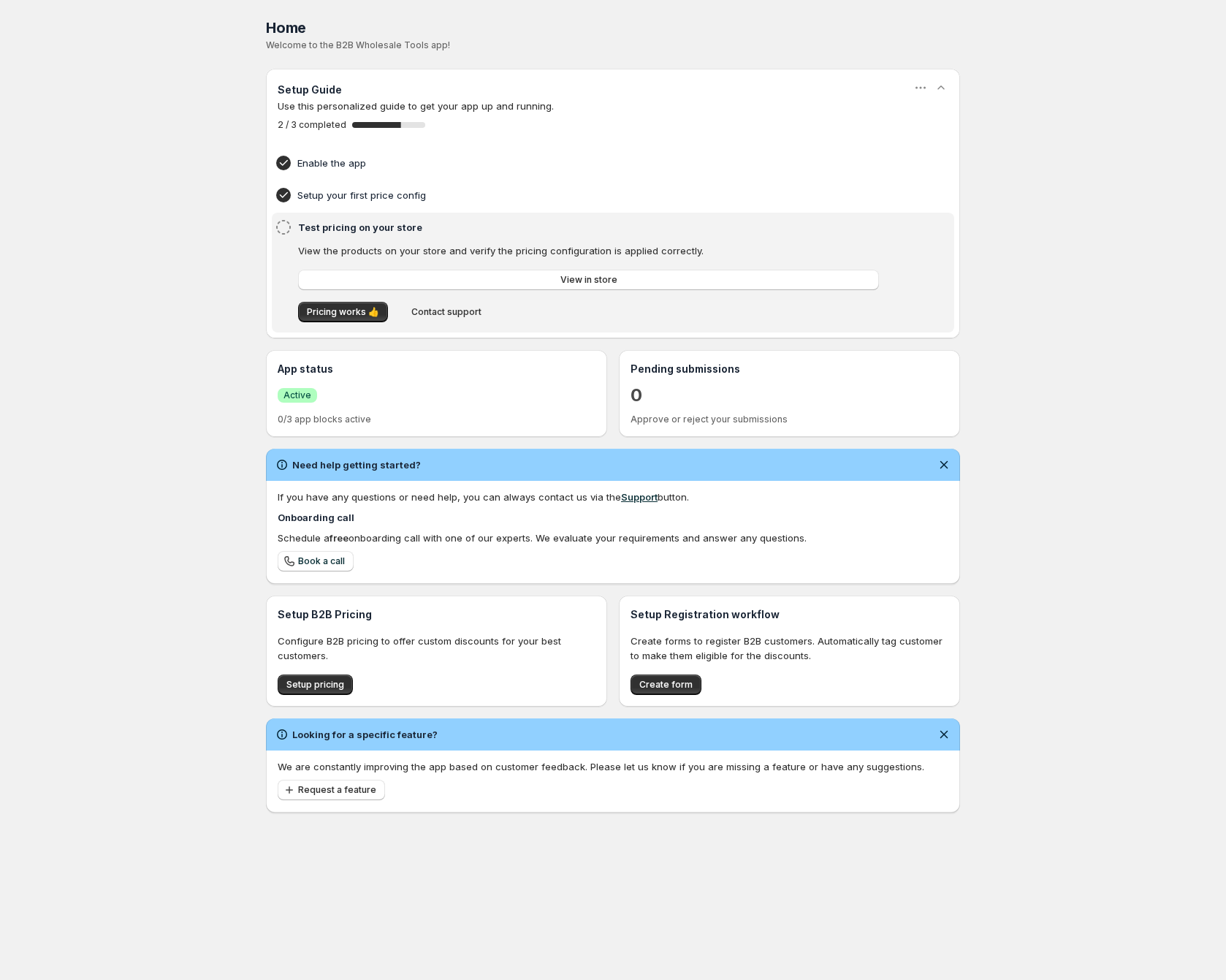 This screenshot has height=980, width=1226. I want to click on p: 0, so click(636, 395).